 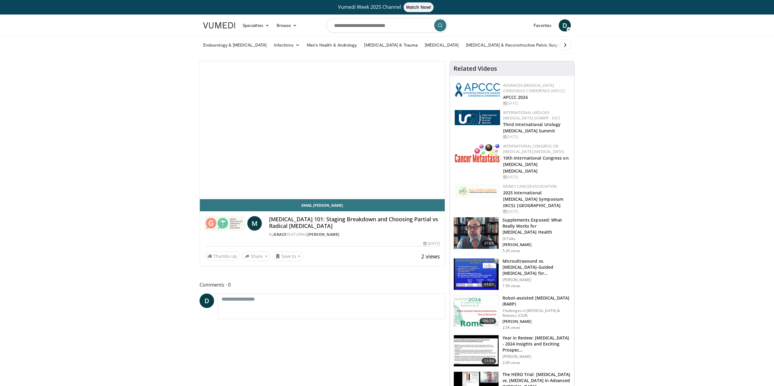 I want to click on a: Kidney Cancer Association, so click(x=530, y=186).